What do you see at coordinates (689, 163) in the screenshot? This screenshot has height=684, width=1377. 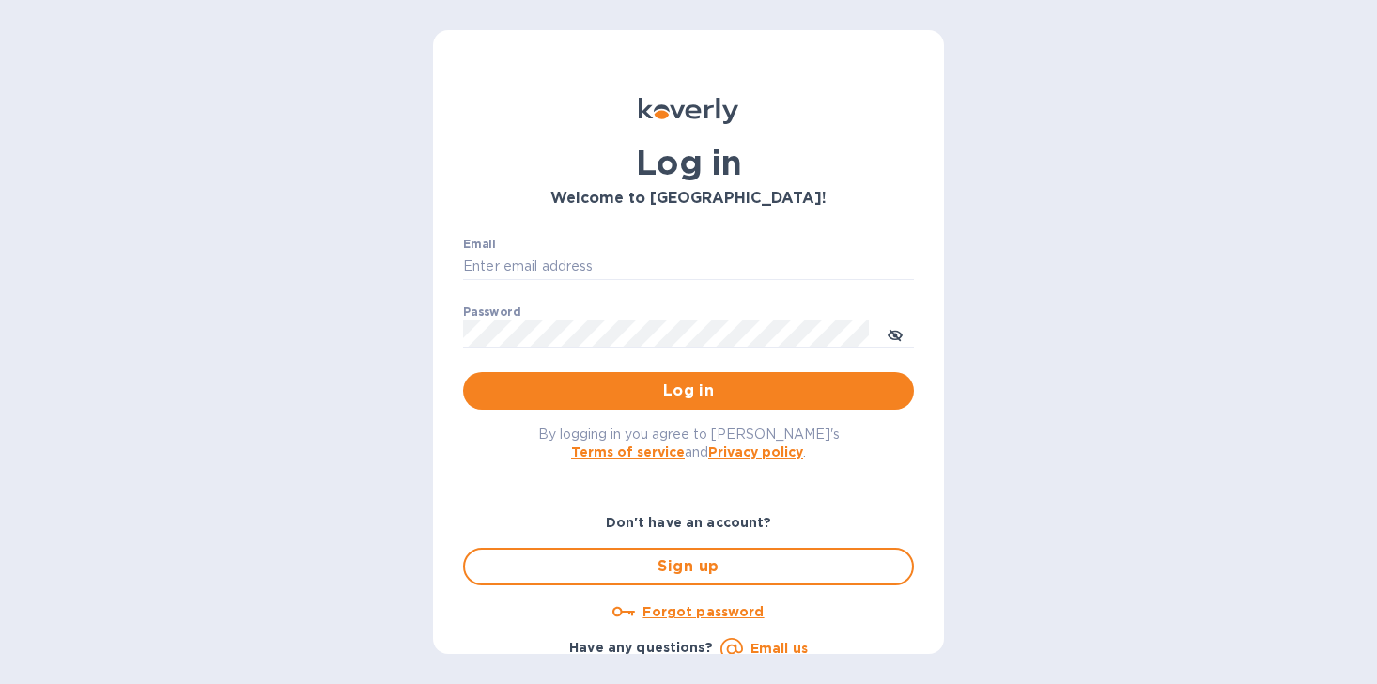 I see `h1: Log in` at bounding box center [689, 163].